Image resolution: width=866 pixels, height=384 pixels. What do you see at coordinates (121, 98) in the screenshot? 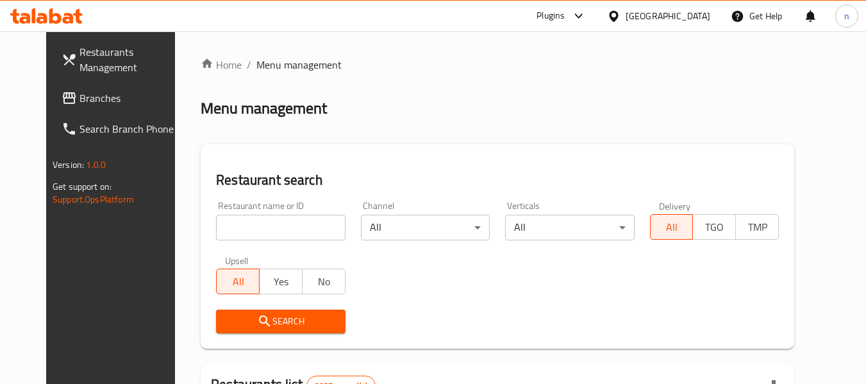
I see `a: Branches` at bounding box center [121, 98].